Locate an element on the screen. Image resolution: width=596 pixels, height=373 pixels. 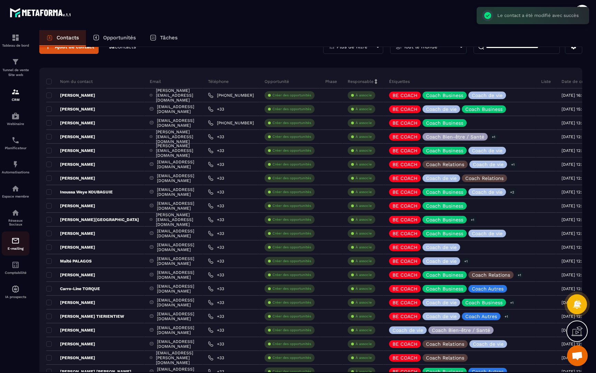
a: accountantaccountantComptabilité is located at coordinates (16, 267).